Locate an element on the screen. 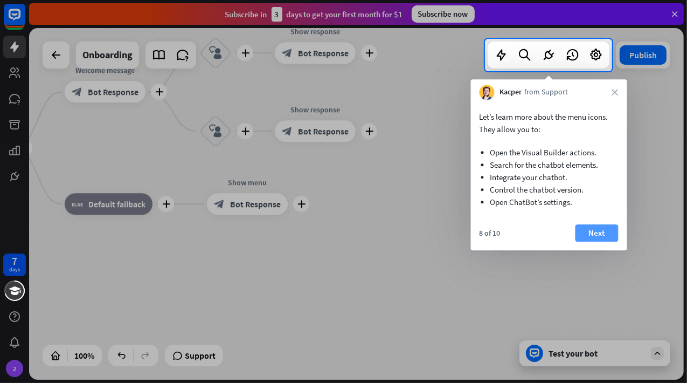  button: Next is located at coordinates (597, 233).